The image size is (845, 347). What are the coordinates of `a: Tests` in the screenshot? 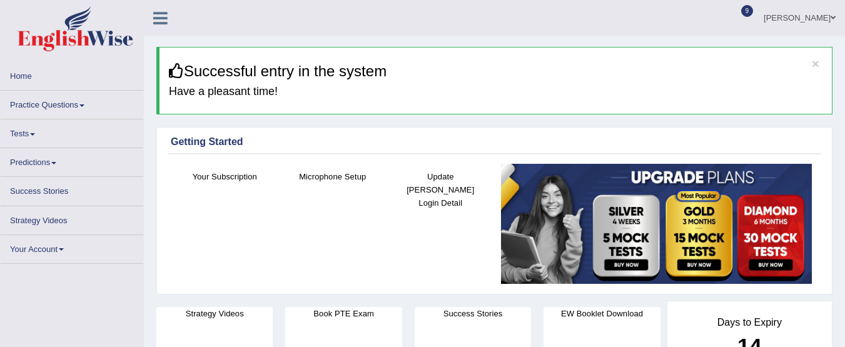 It's located at (72, 131).